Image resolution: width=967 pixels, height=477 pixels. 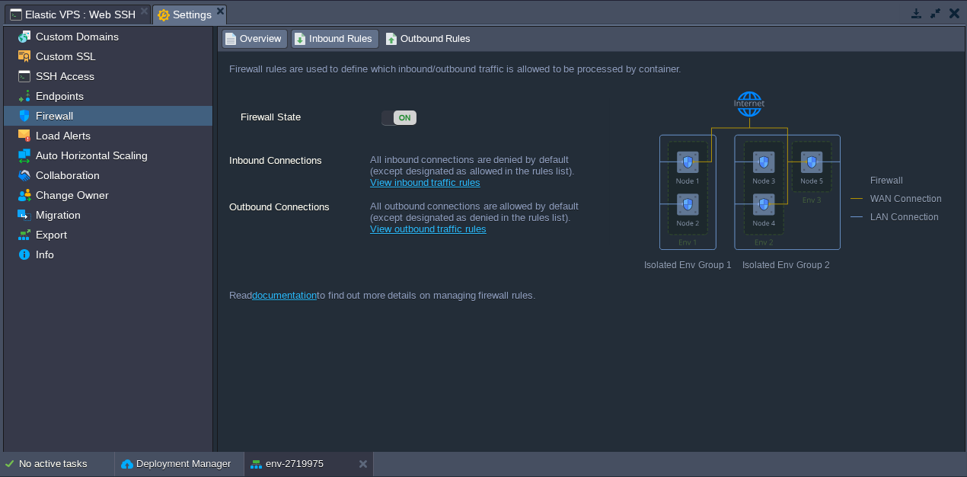 What do you see at coordinates (67, 175) in the screenshot?
I see `a: Collaboration` at bounding box center [67, 175].